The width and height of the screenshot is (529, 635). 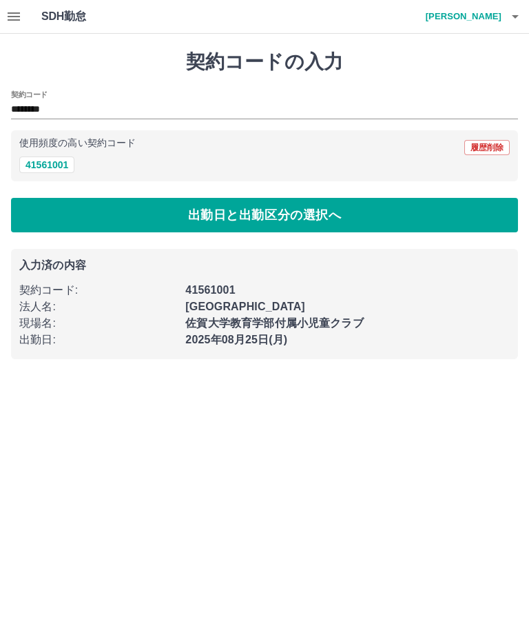 What do you see at coordinates (236, 339) in the screenshot?
I see `b: 2025年08月25日(月)` at bounding box center [236, 339].